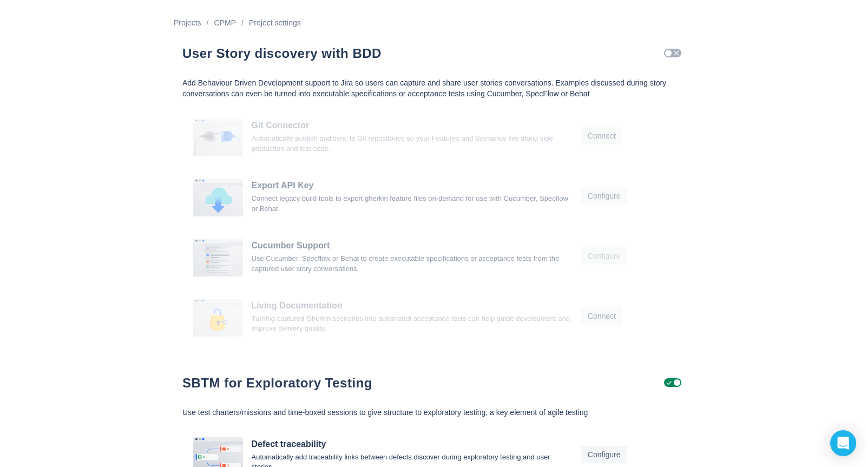 The image size is (867, 467). I want to click on p: Use test charters/missions and time-boxed sessions to give structure to exploratory testing, a ke..., so click(433, 413).